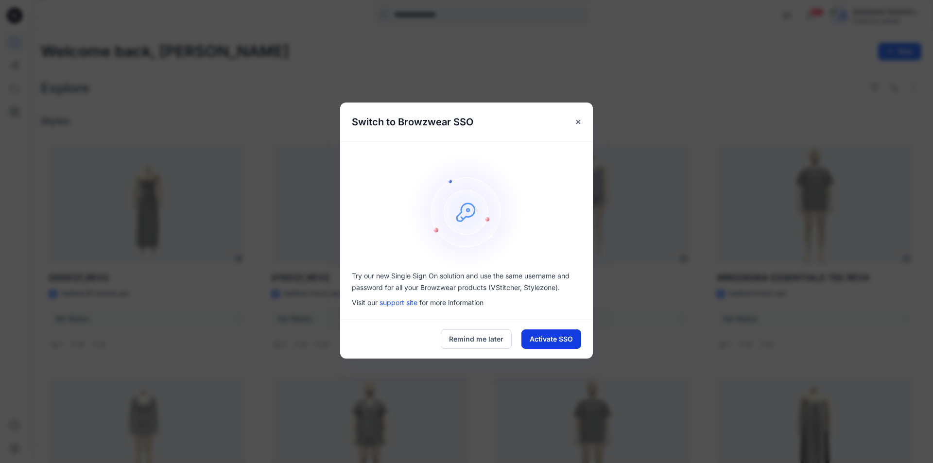  I want to click on h5: Switch to Browzwear SSO, so click(413, 122).